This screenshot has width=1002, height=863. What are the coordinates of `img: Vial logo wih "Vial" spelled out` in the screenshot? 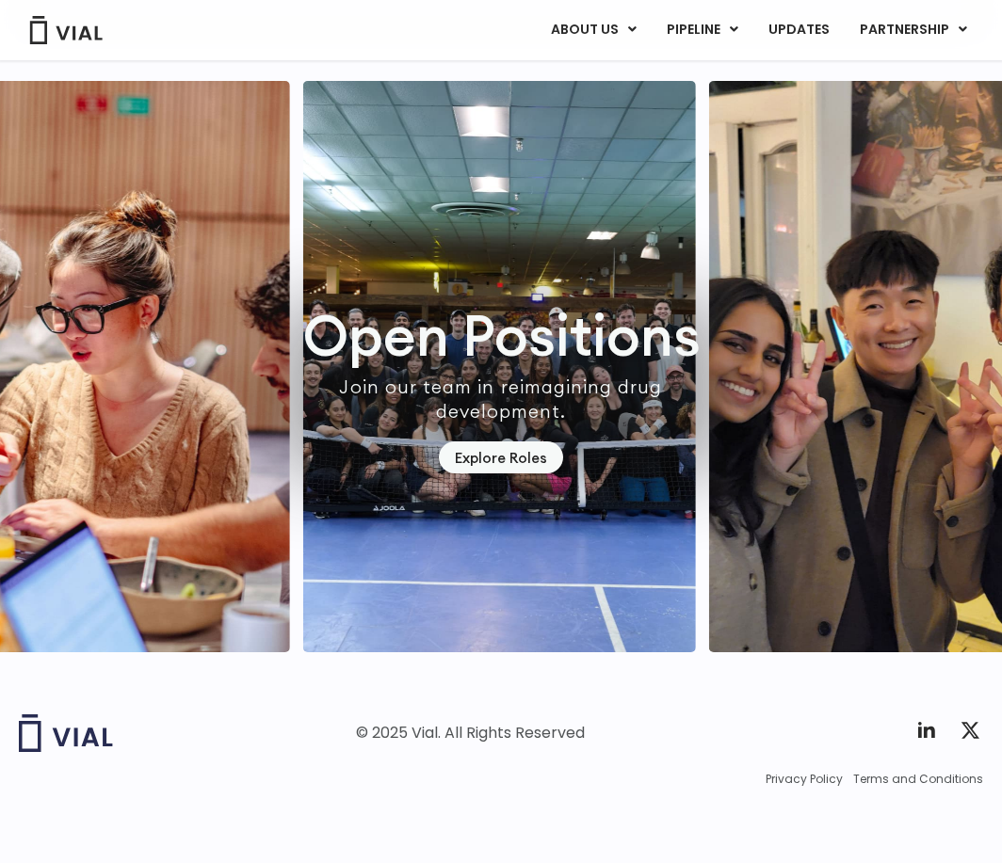 It's located at (66, 734).